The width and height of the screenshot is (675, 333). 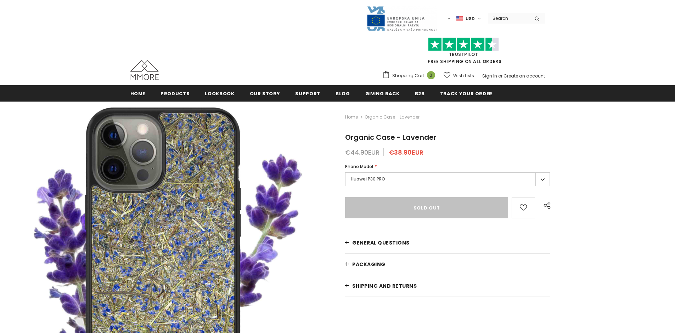 I want to click on span: Wish Lists, so click(x=463, y=76).